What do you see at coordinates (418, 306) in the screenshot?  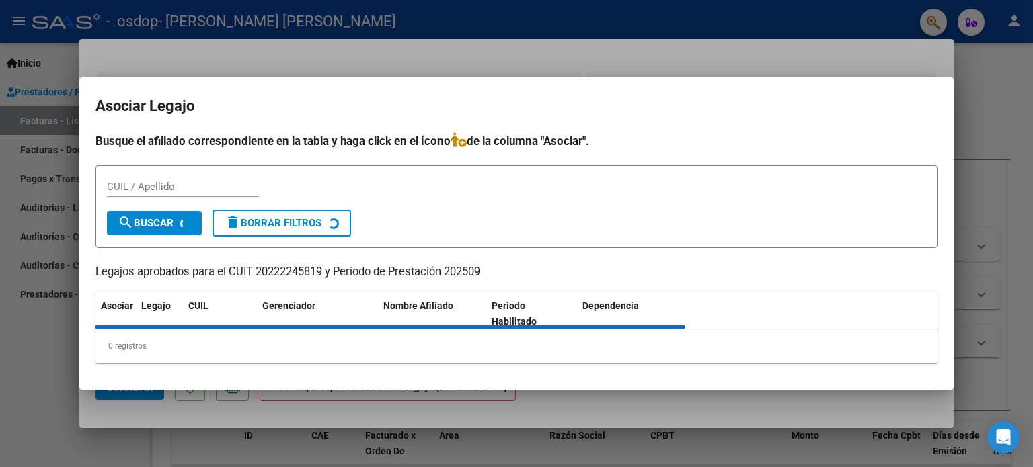 I see `span: Nombre Afiliado` at bounding box center [418, 306].